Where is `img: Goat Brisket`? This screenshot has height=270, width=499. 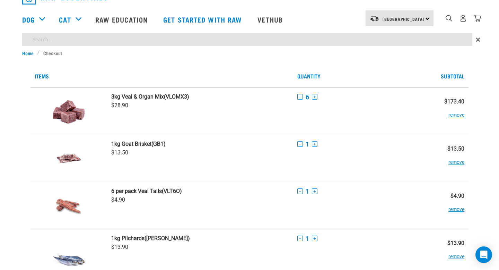
img: Goat Brisket is located at coordinates (69, 158).